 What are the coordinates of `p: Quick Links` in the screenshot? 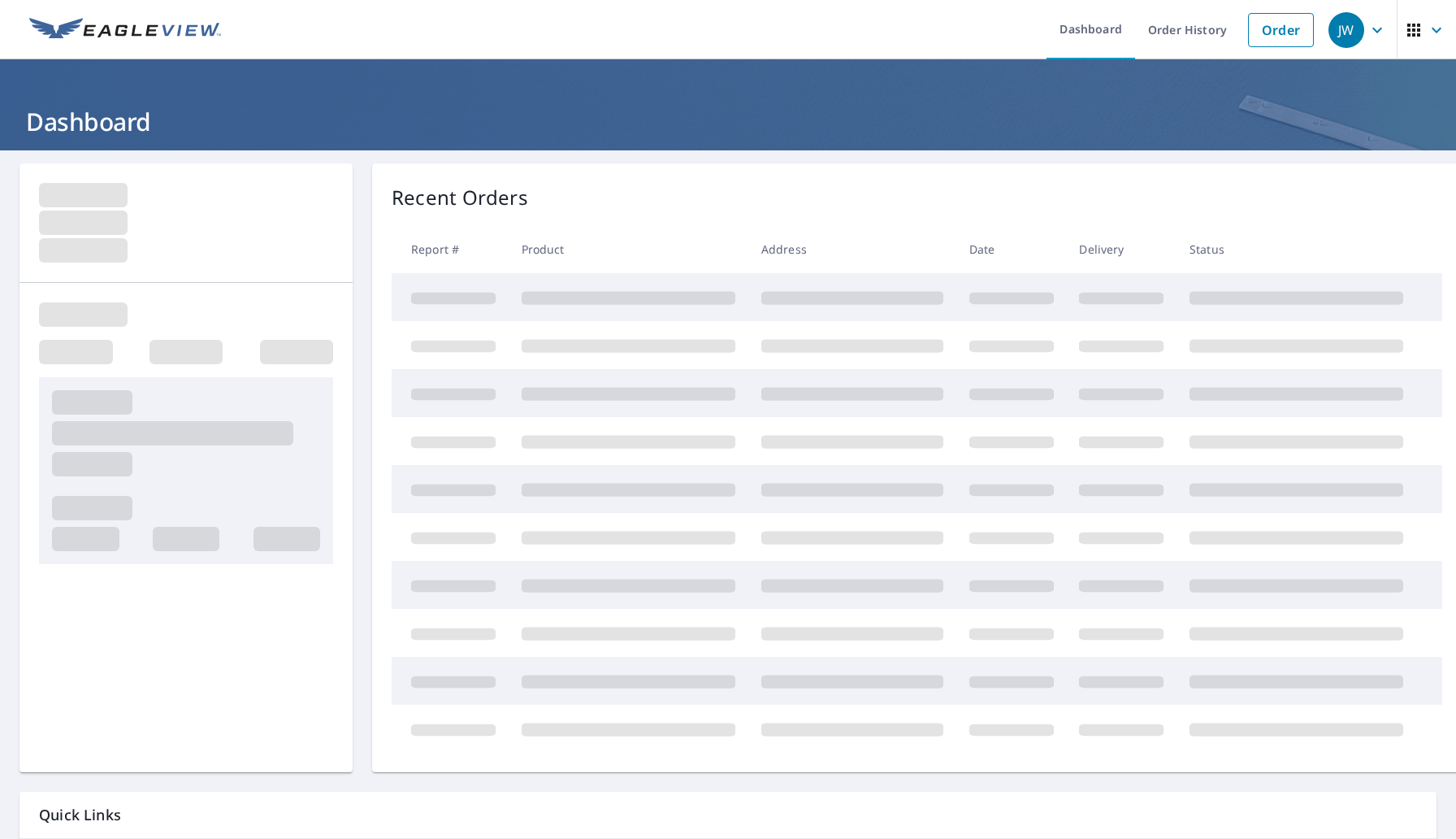 It's located at (728, 814).